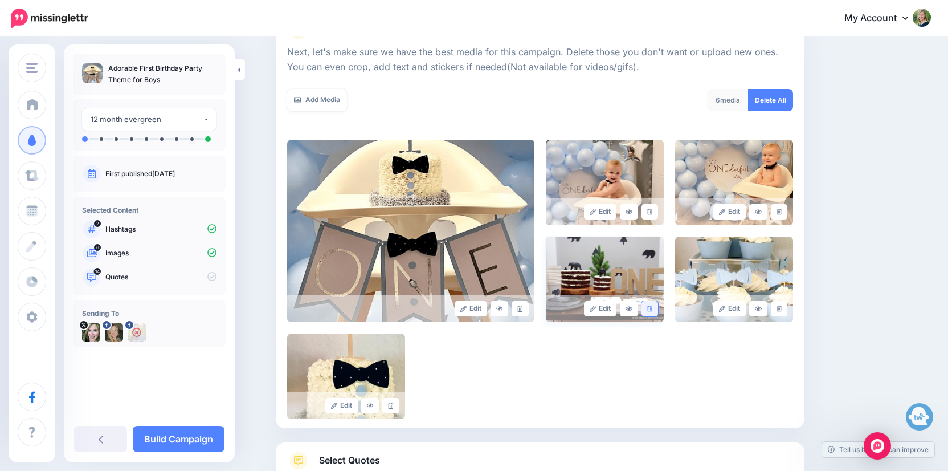 This screenshot has width=948, height=471. What do you see at coordinates (162, 74) in the screenshot?
I see `p: Adorable First Birthday Party Theme for Boys` at bounding box center [162, 74].